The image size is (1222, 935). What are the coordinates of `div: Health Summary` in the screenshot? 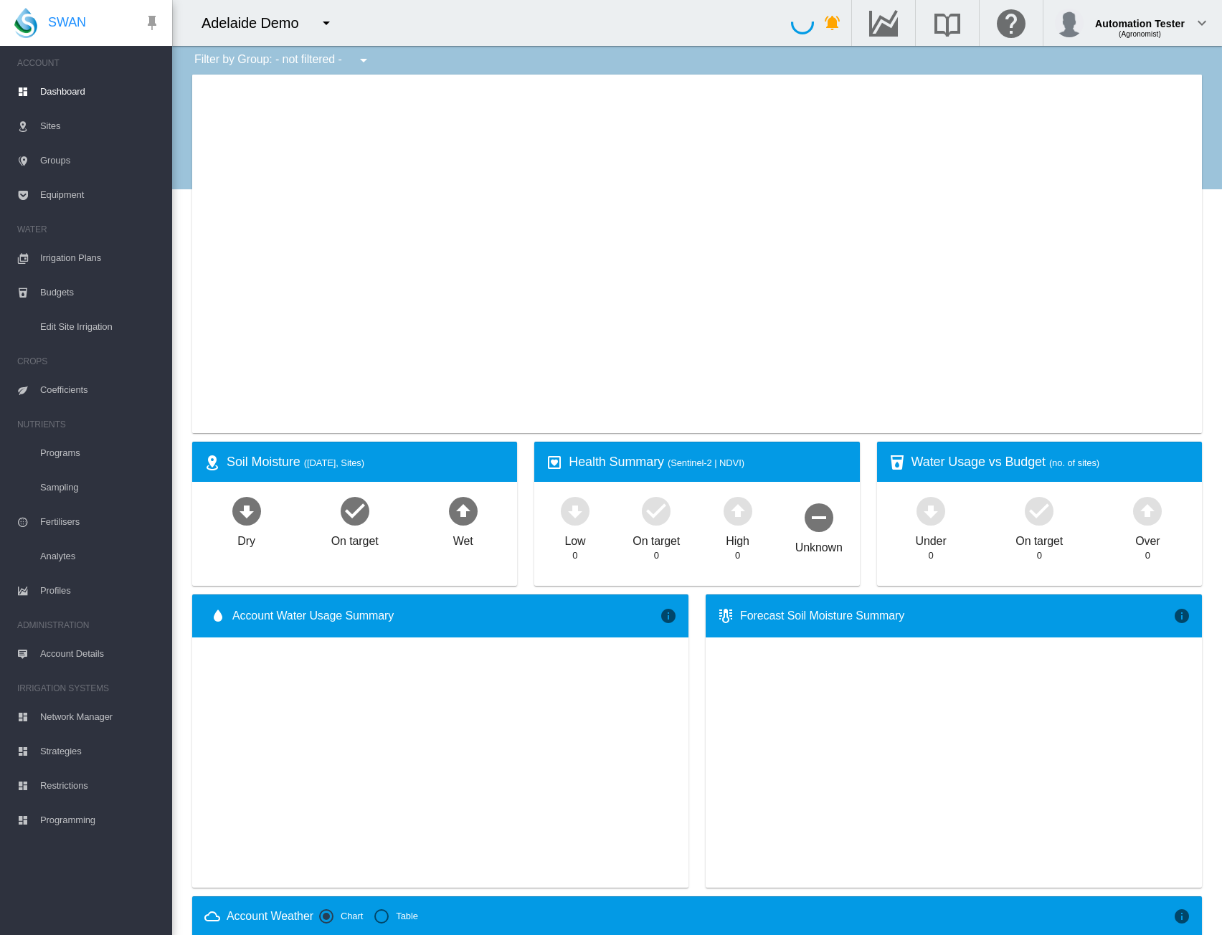 It's located at (708, 462).